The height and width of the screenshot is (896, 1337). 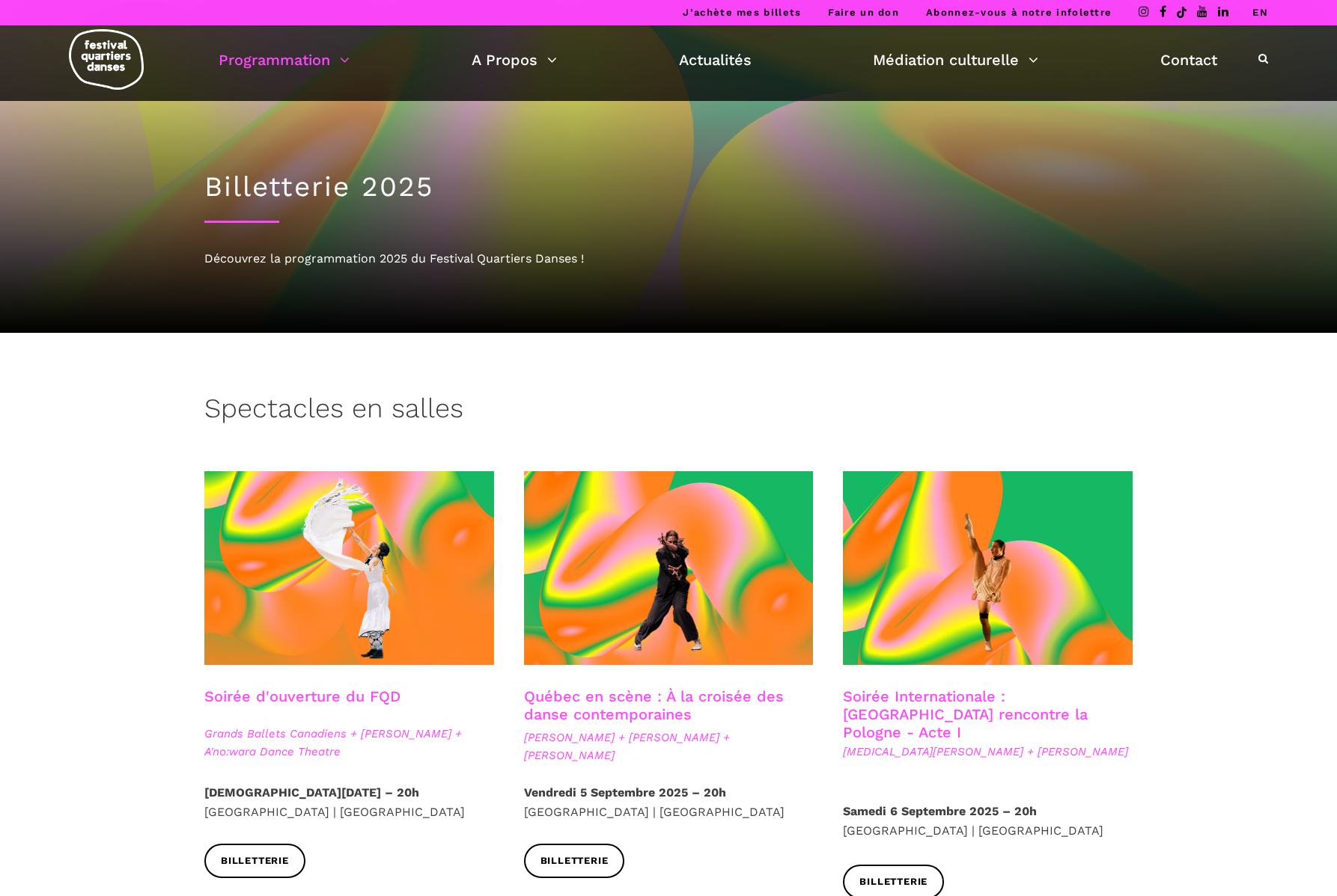 I want to click on h3: Spectacles en salles, so click(x=334, y=412).